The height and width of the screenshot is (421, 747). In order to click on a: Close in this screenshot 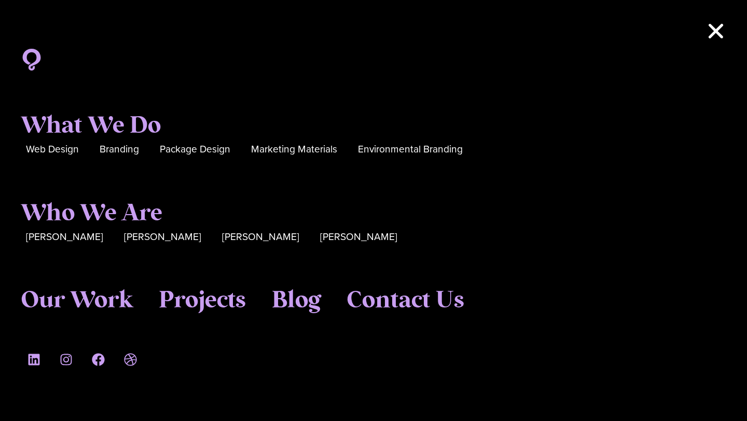, I will do `click(716, 31)`.